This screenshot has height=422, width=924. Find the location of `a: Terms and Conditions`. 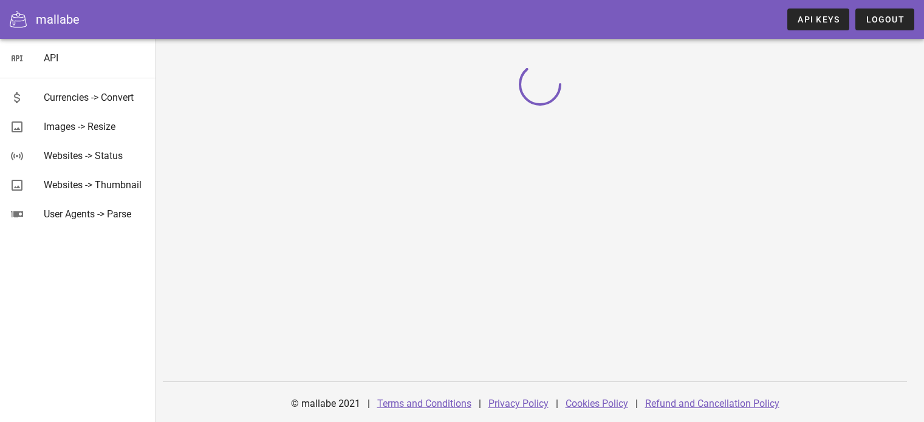

a: Terms and Conditions is located at coordinates (424, 403).